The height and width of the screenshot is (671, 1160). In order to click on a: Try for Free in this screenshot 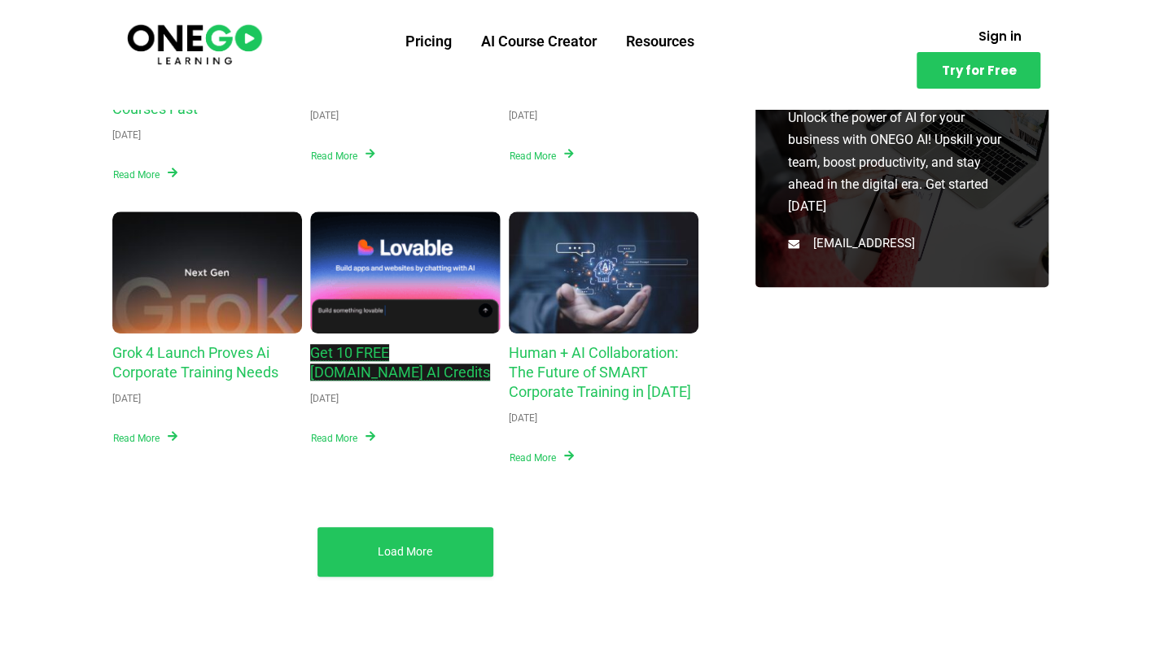, I will do `click(978, 70)`.